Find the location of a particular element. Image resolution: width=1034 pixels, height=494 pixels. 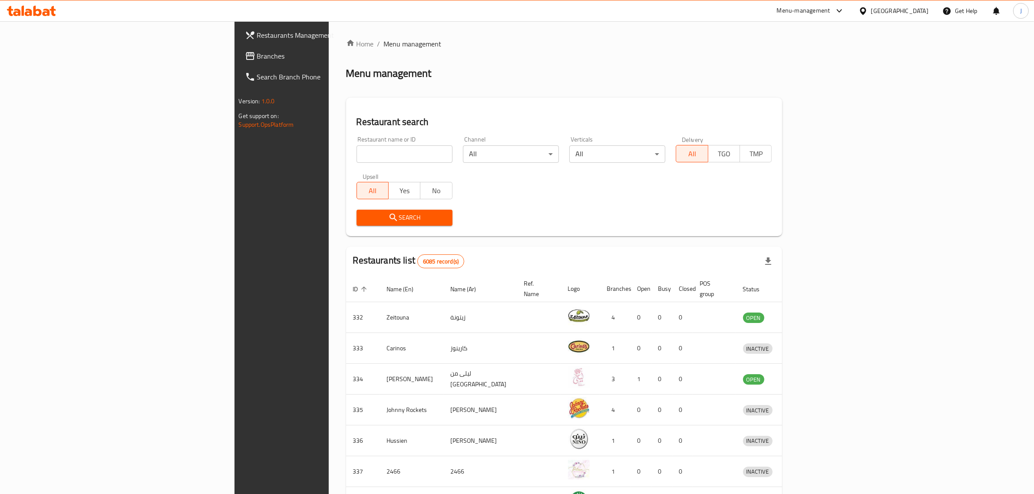

label: Upsell is located at coordinates (371, 176).